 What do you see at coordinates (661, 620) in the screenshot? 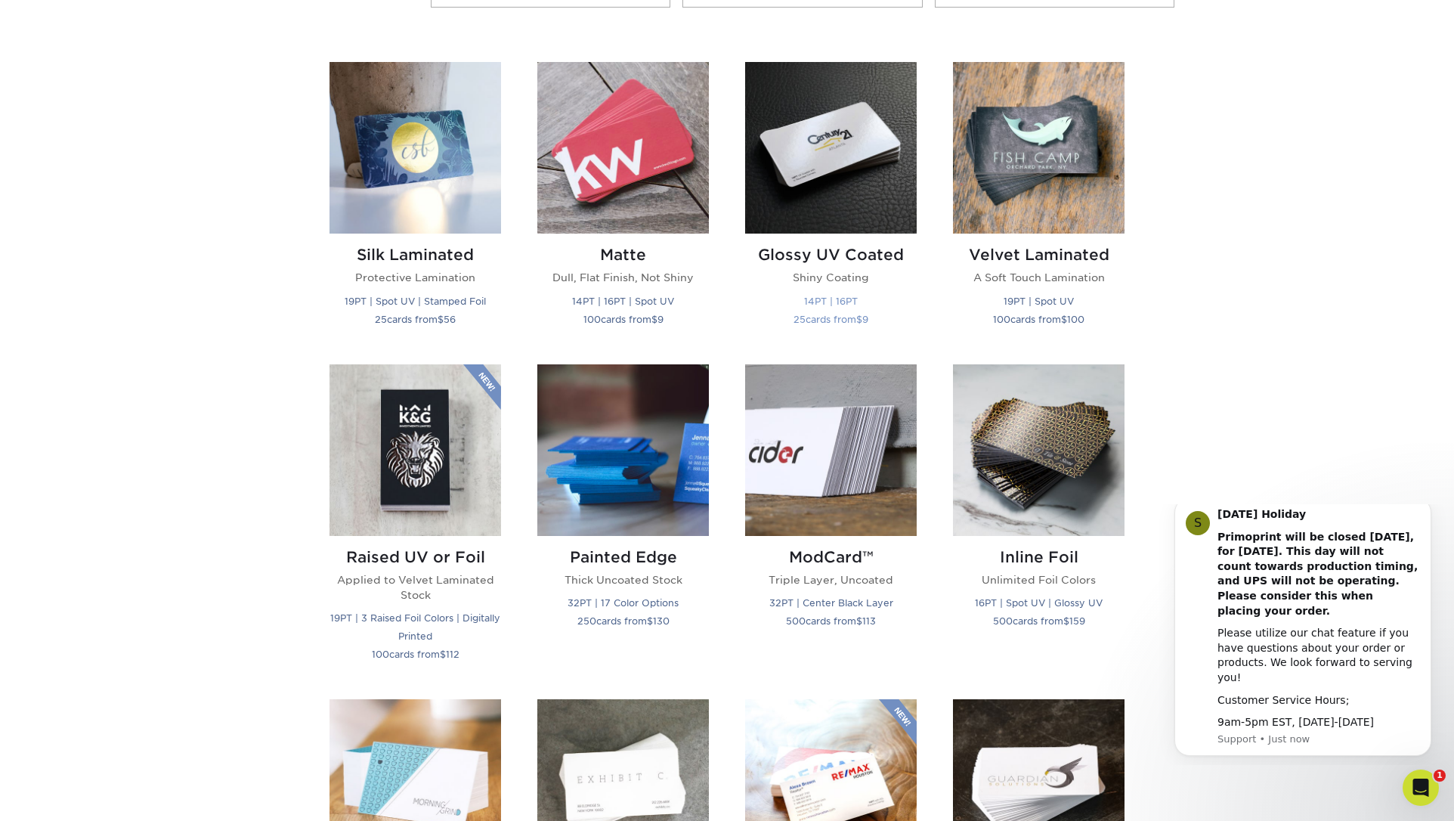
I see `span: 130` at bounding box center [661, 620].